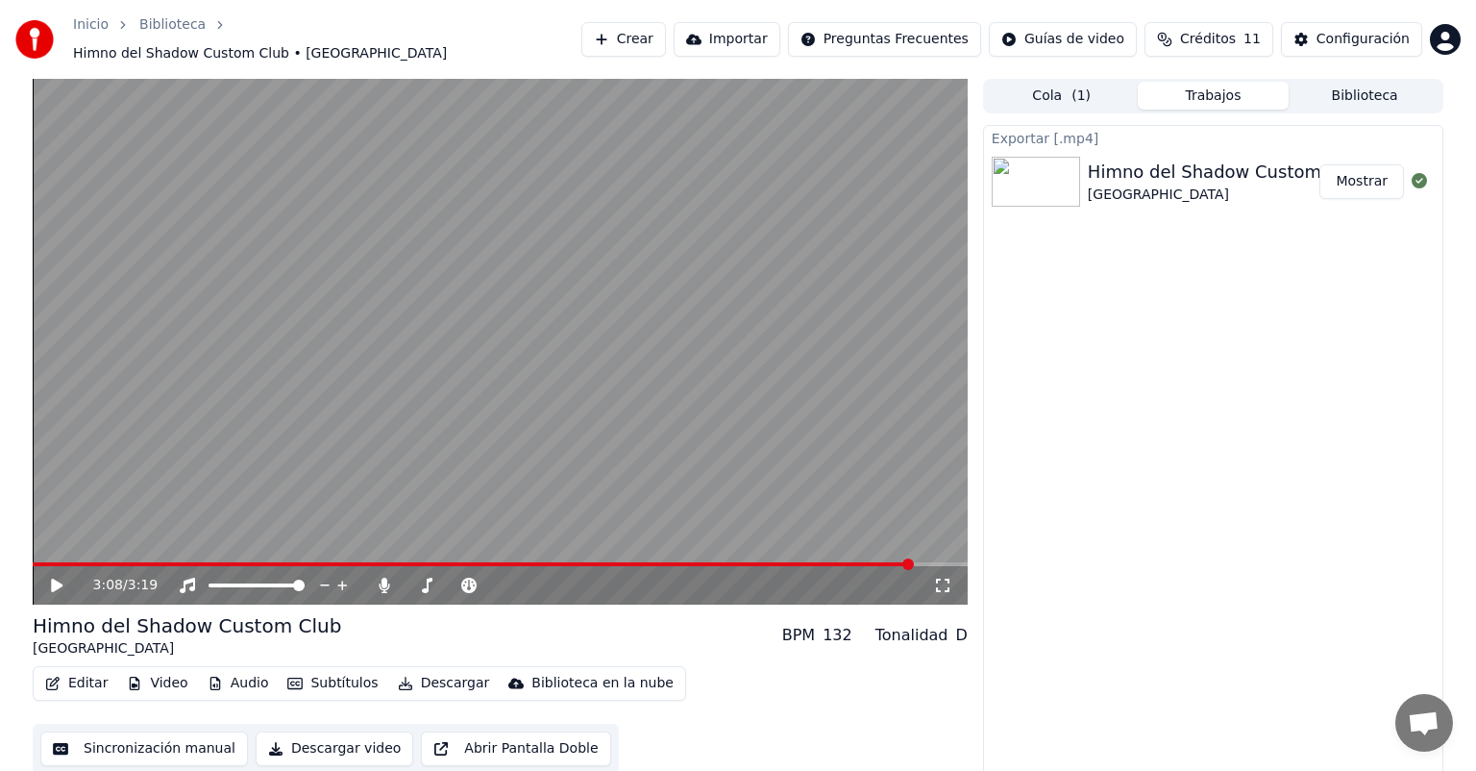 This screenshot has height=771, width=1476. I want to click on div: BPM, so click(799, 635).